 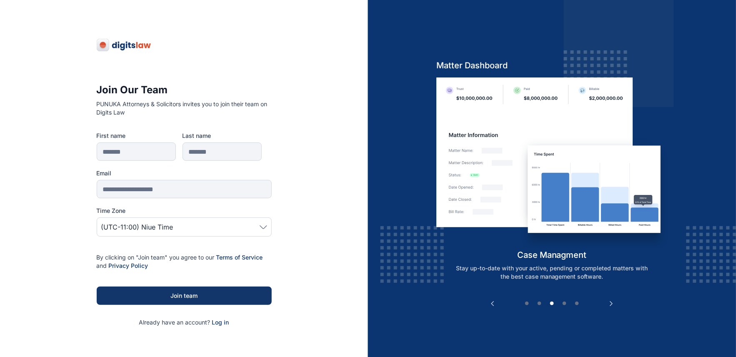 I want to click on img: digitslaw-logo, so click(x=124, y=45).